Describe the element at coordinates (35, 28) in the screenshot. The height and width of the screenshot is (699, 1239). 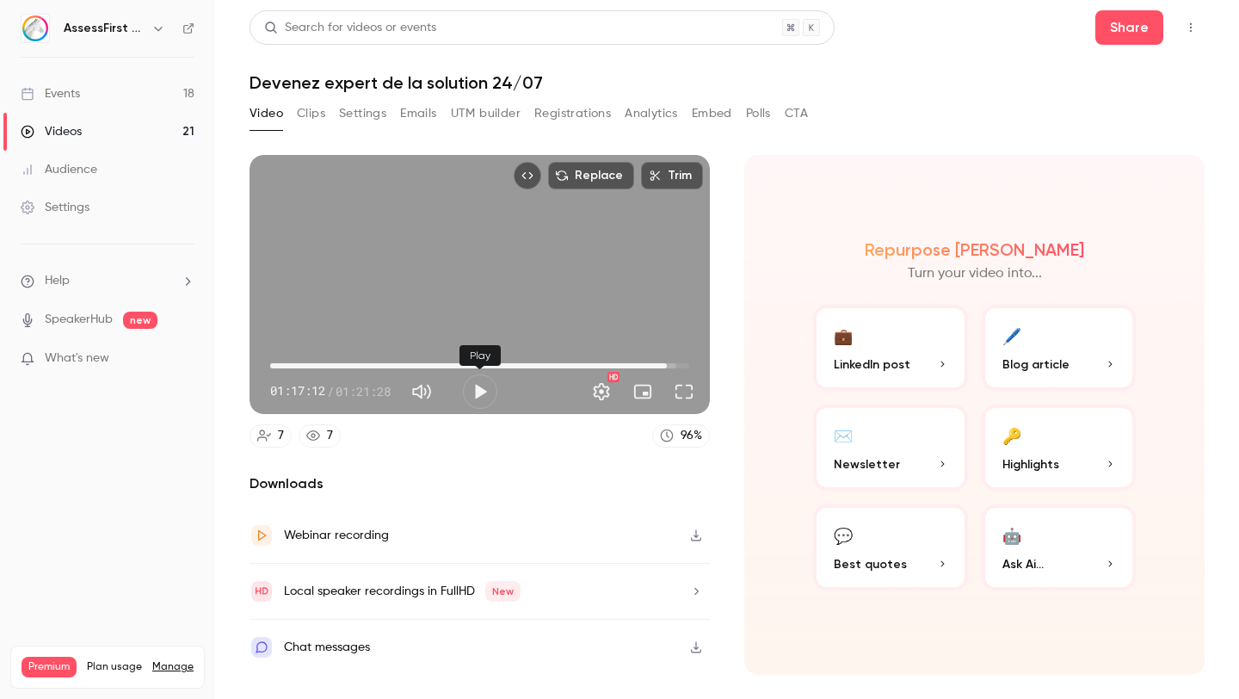
I see `img: AssessFirst Training` at that location.